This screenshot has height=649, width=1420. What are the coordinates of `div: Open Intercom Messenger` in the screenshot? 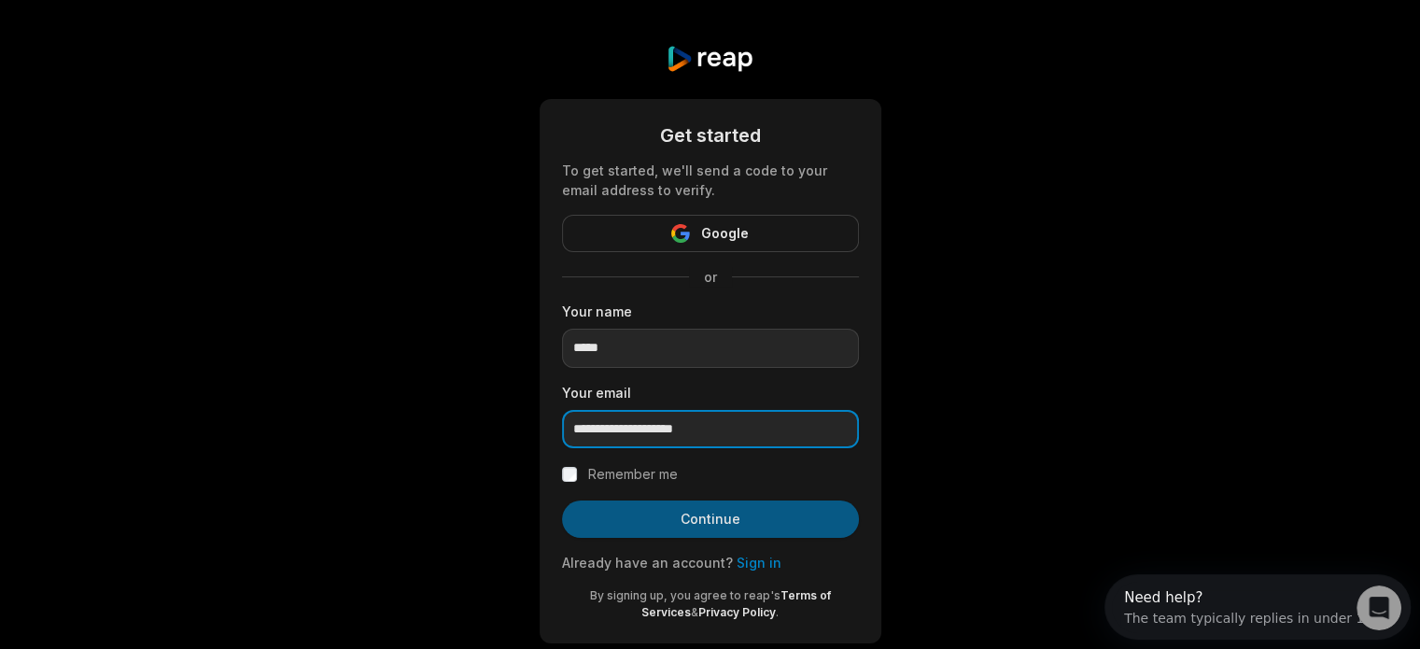 It's located at (165, 33).